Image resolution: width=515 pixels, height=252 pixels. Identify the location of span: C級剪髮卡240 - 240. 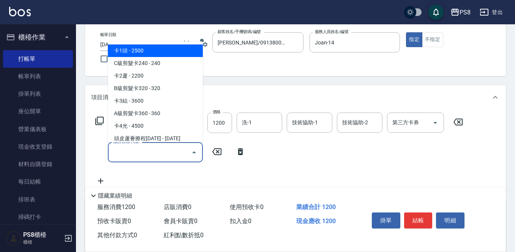
(155, 63).